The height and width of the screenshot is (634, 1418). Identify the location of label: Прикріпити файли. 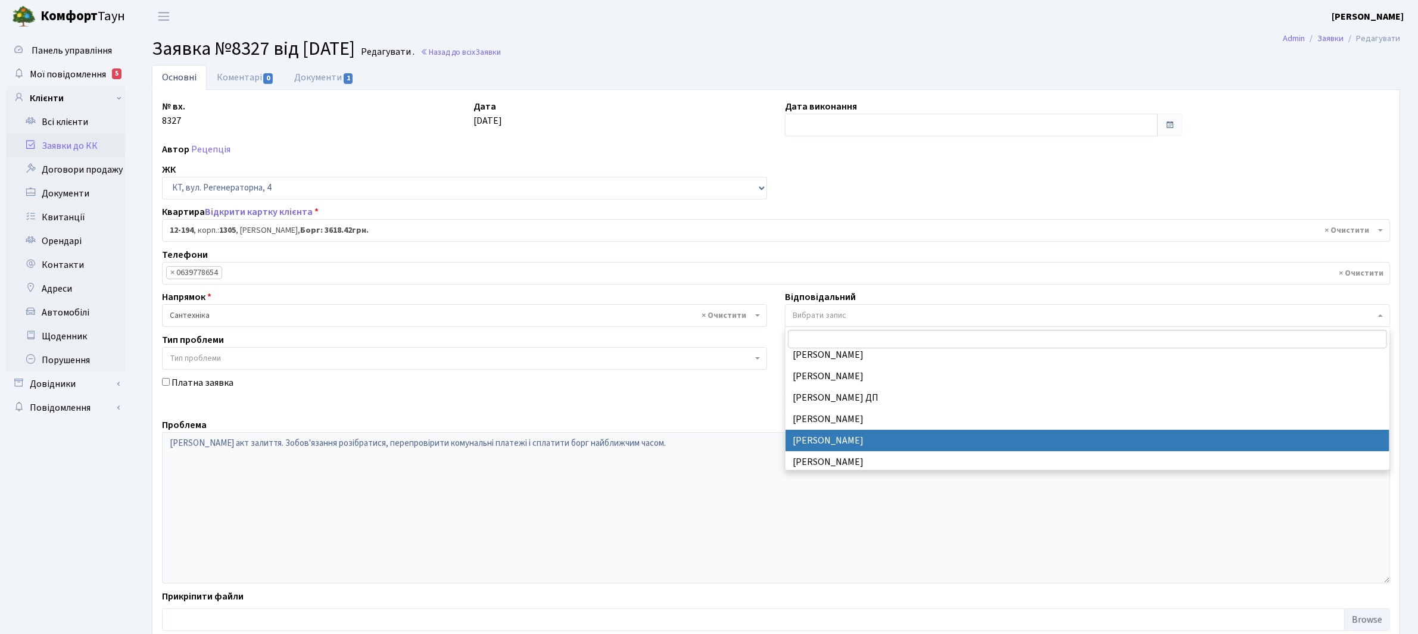
(202, 597).